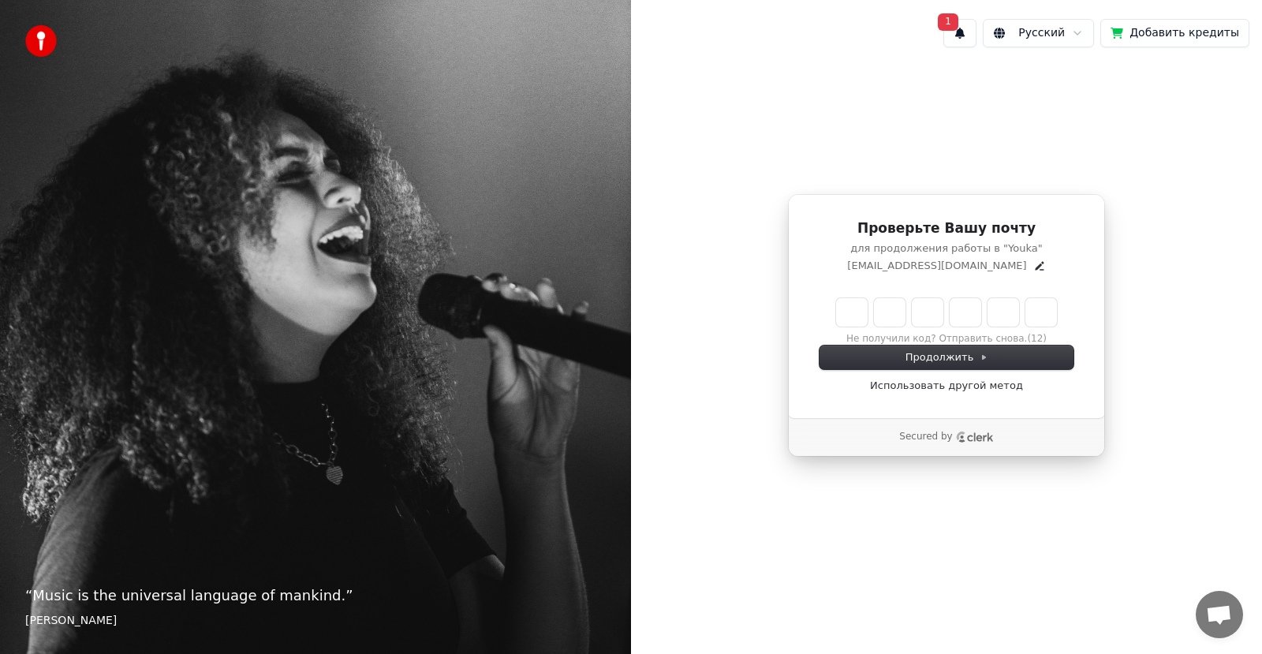  What do you see at coordinates (946, 312) in the screenshot?
I see `input: Enter verification code` at bounding box center [946, 312].